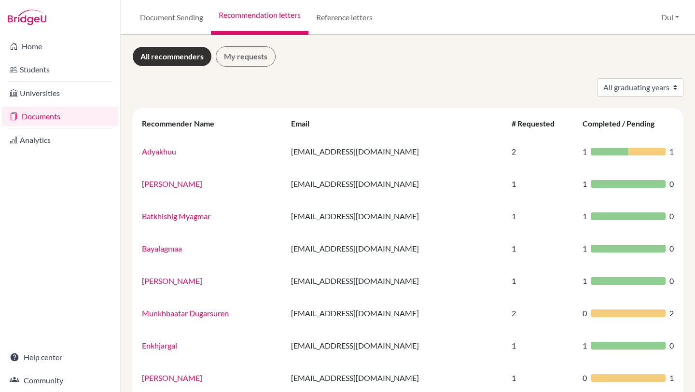  Describe the element at coordinates (60, 357) in the screenshot. I see `a: Help center` at that location.